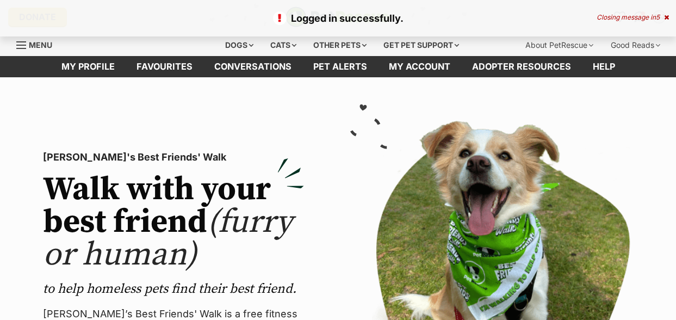 The image size is (676, 320). What do you see at coordinates (167, 238) in the screenshot?
I see `span: (furry or human)` at bounding box center [167, 238].